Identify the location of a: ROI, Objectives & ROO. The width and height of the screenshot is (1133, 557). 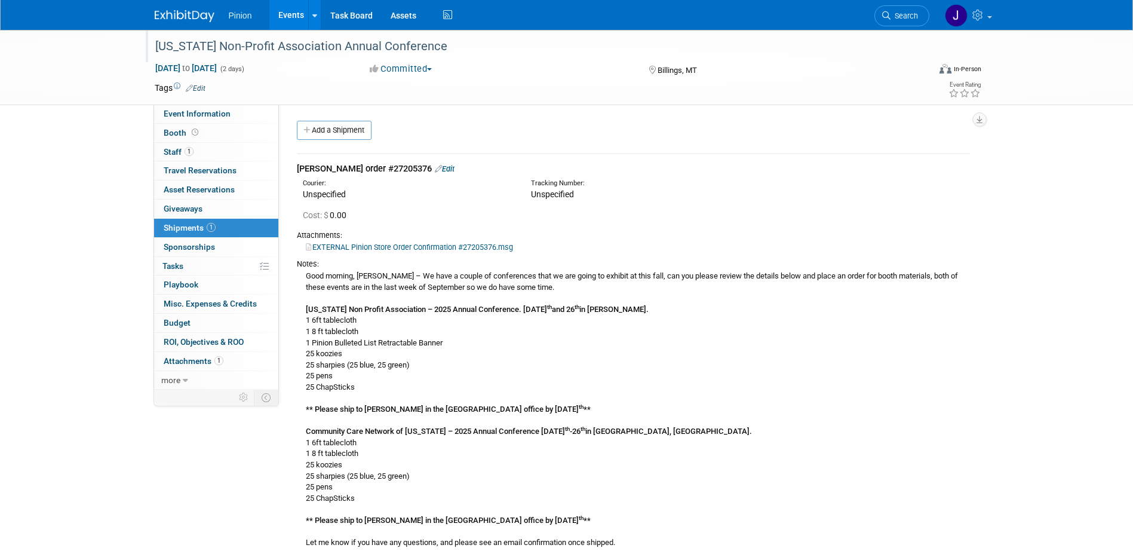
(216, 342).